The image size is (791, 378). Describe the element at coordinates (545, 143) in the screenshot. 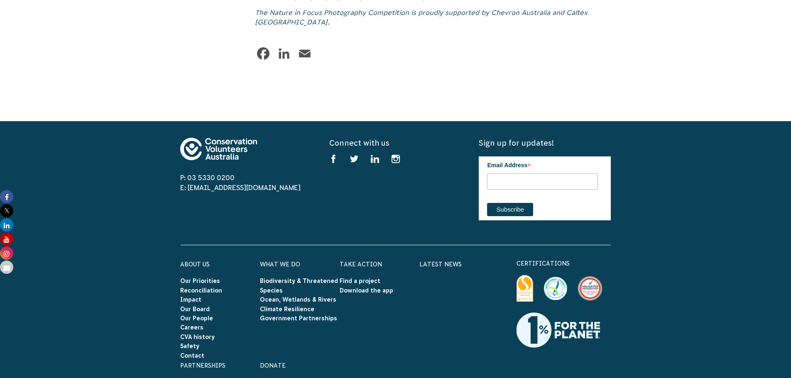

I see `h5: Sign up for updates!` at that location.